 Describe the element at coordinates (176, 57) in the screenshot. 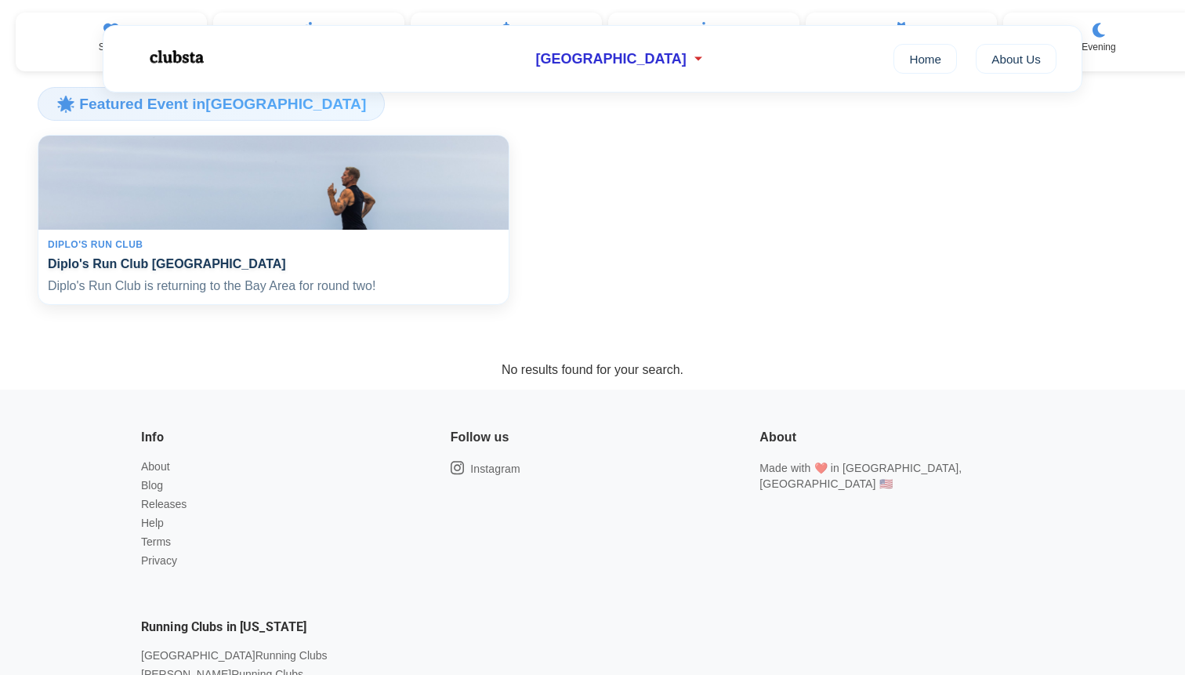

I see `img: Logo` at that location.